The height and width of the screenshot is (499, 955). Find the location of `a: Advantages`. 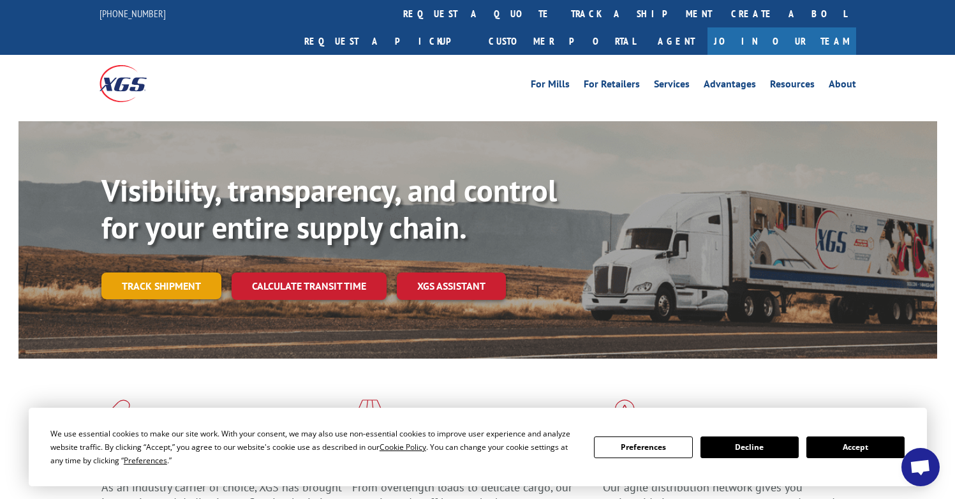

a: Advantages is located at coordinates (730, 86).